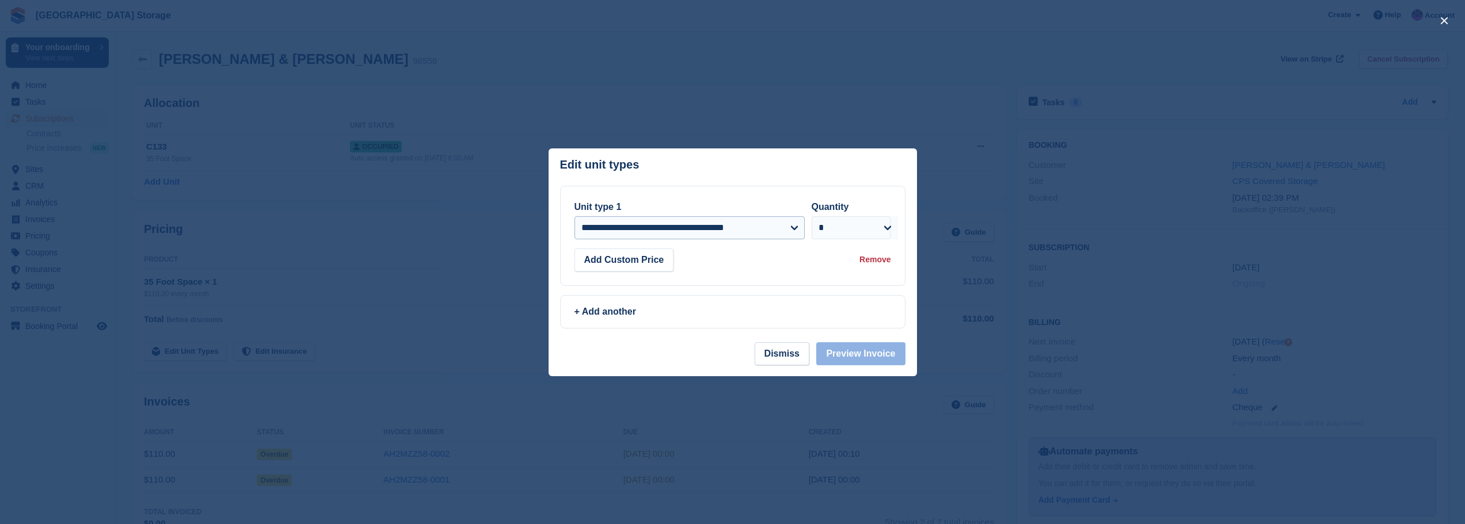 The image size is (1465, 524). I want to click on div: Remove, so click(875, 260).